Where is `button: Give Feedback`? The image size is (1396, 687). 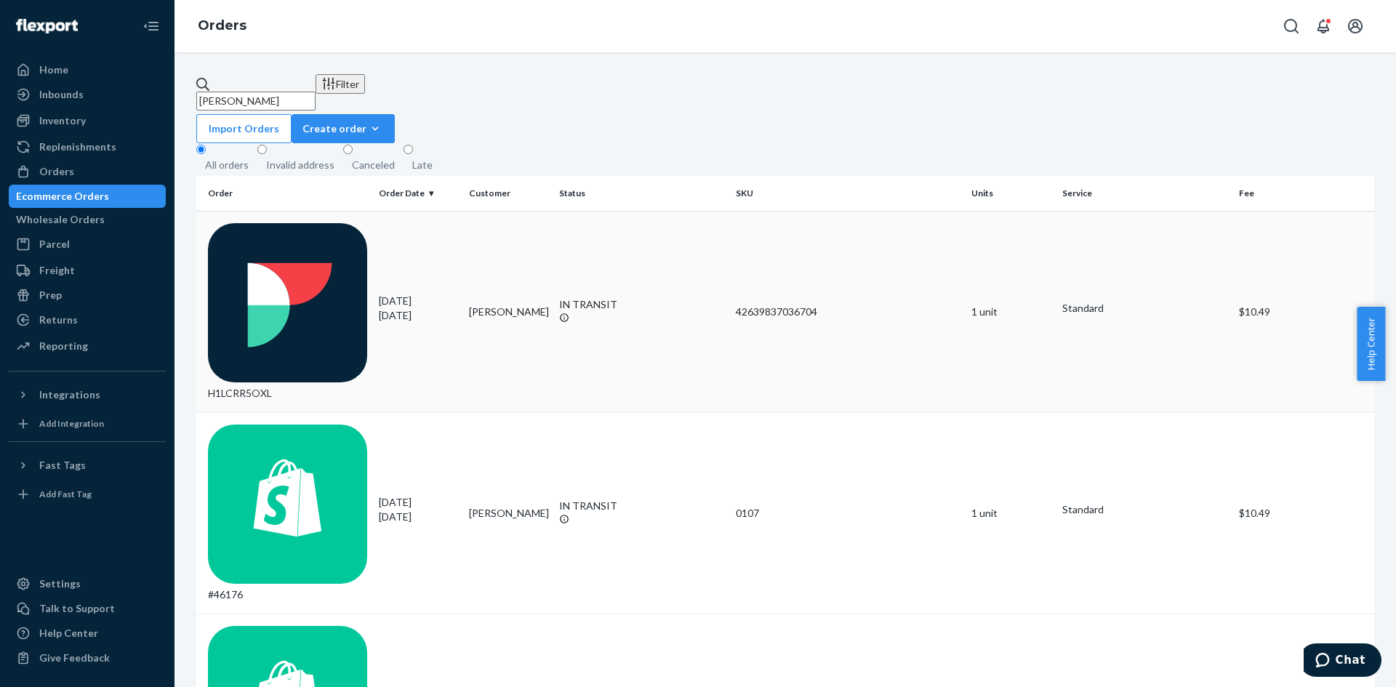
button: Give Feedback is located at coordinates (87, 658).